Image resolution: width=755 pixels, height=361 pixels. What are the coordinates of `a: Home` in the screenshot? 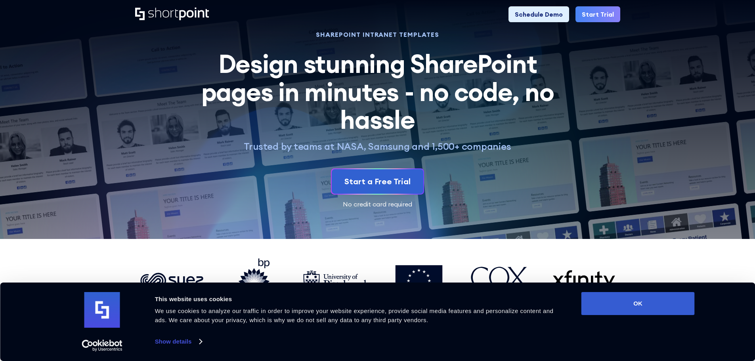 It's located at (172, 14).